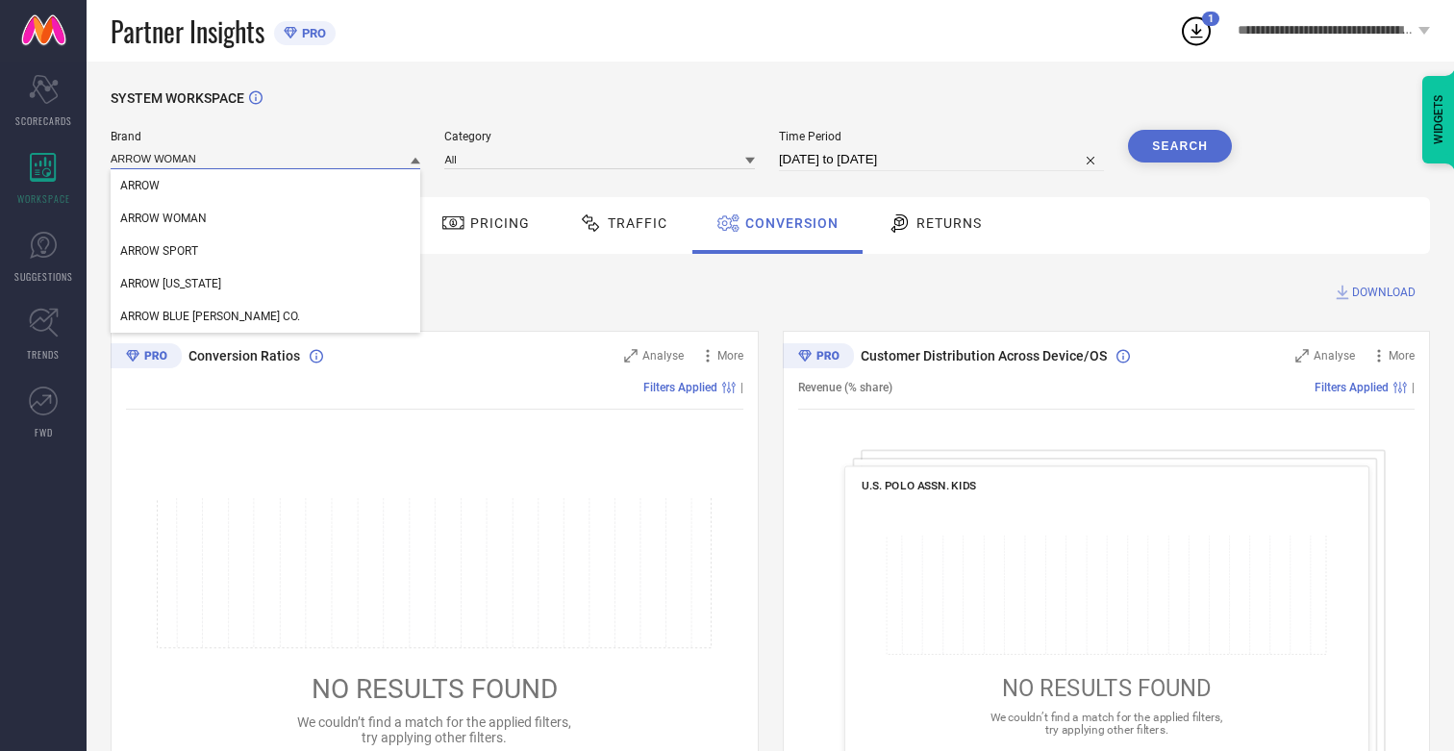  What do you see at coordinates (159, 251) in the screenshot?
I see `span: ARROW SPORT` at bounding box center [159, 251].